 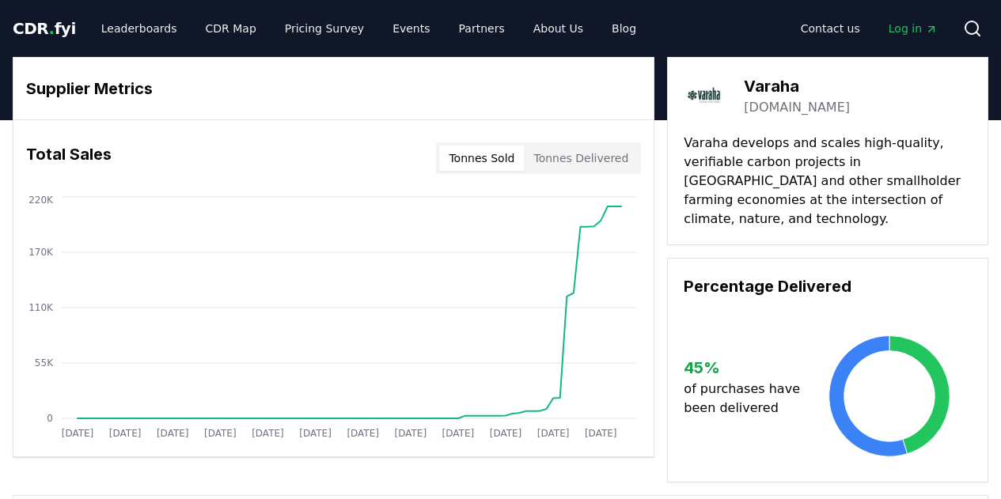 What do you see at coordinates (333, 89) in the screenshot?
I see `h3: Supplier Metrics` at bounding box center [333, 89].